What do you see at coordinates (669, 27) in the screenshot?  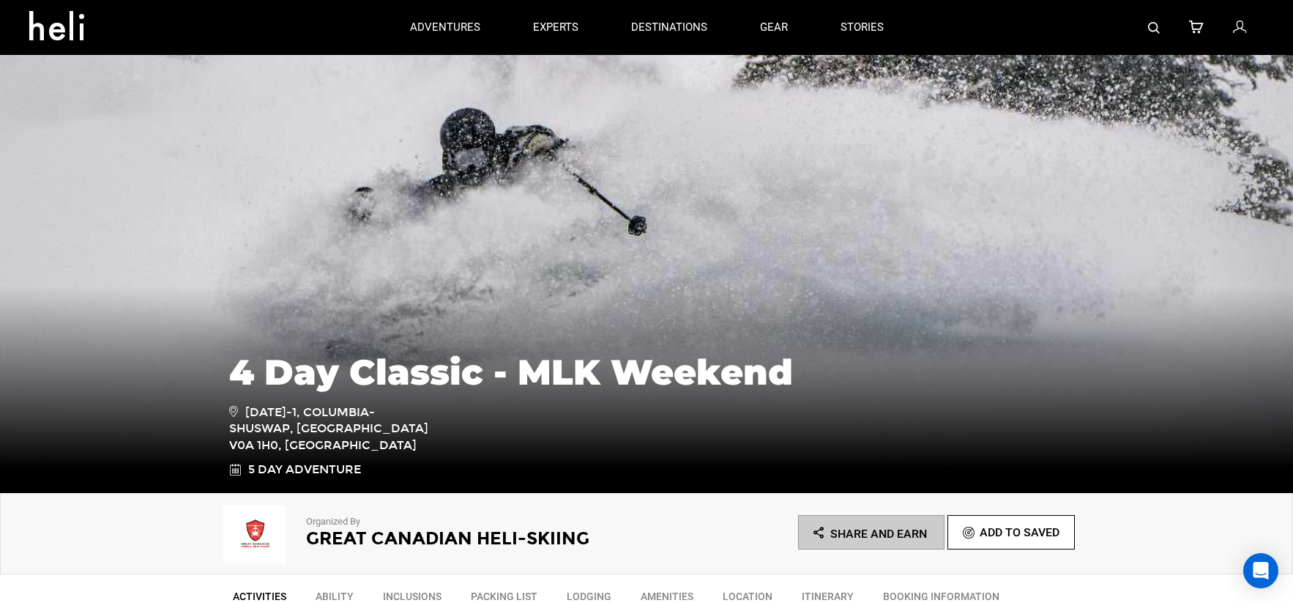 I see `p: destinations` at bounding box center [669, 27].